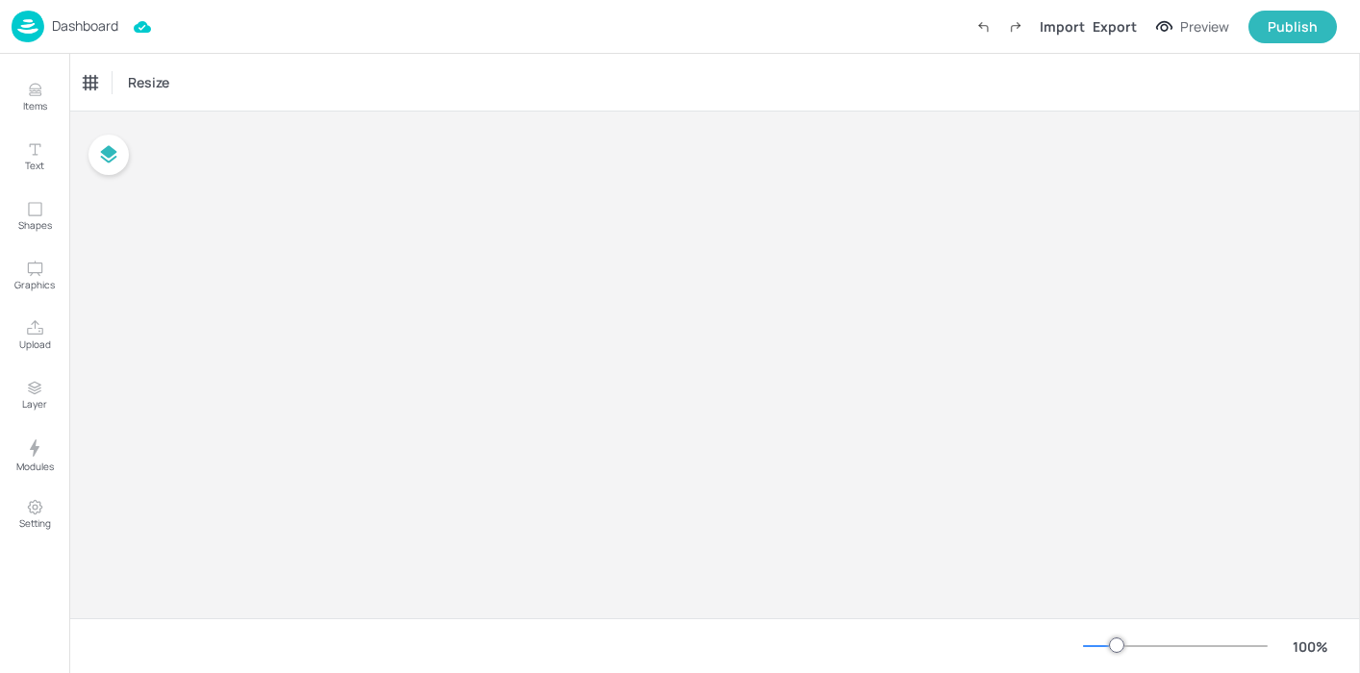 The image size is (1360, 673). I want to click on button: Publish, so click(1293, 27).